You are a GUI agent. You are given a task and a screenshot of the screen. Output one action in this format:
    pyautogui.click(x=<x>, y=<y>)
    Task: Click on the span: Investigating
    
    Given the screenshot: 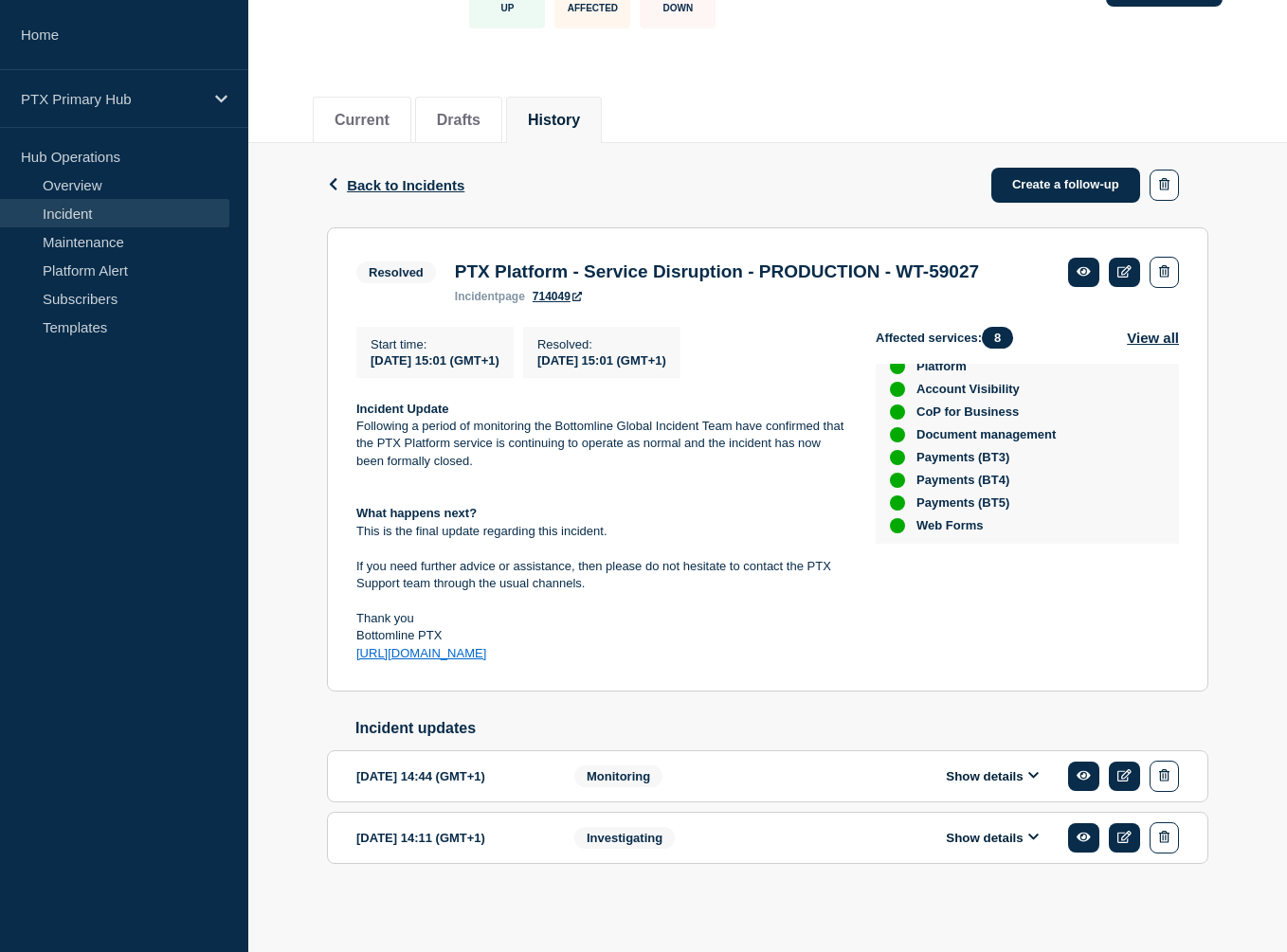 What is the action you would take?
    pyautogui.click(x=625, y=837)
    